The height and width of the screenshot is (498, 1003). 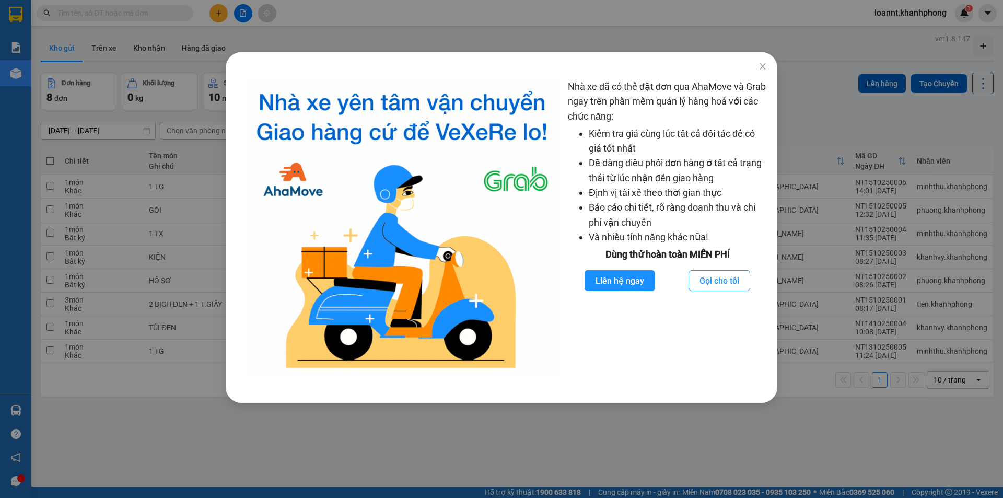 I want to click on li: Định vị tài xế theo thời gian thực, so click(x=677, y=193).